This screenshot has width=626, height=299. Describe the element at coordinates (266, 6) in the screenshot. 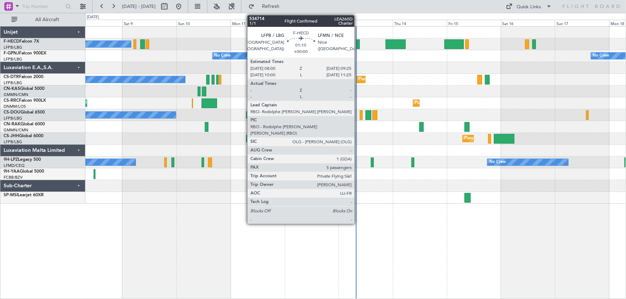

I see `button: Refresh` at that location.